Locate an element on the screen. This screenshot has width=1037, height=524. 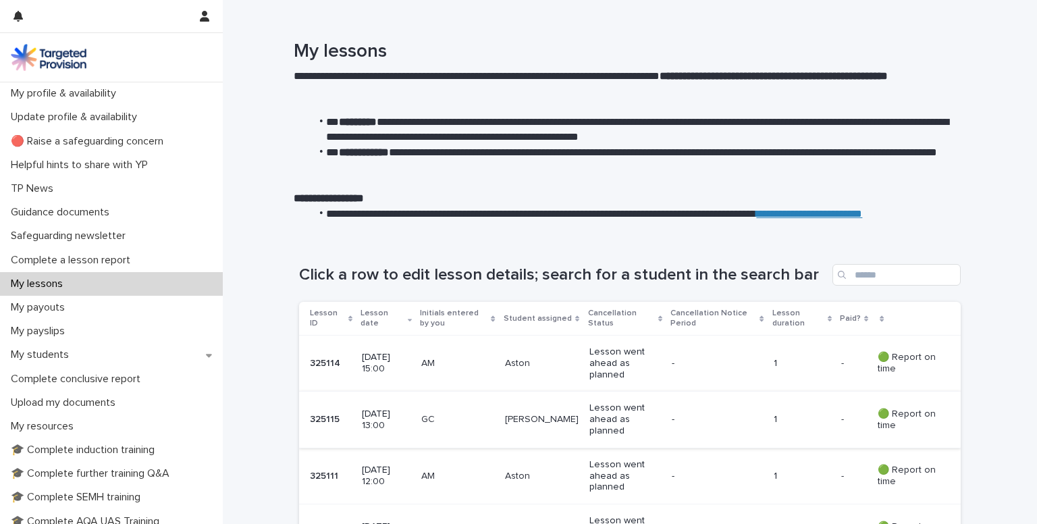
p: TP News is located at coordinates (34, 188).